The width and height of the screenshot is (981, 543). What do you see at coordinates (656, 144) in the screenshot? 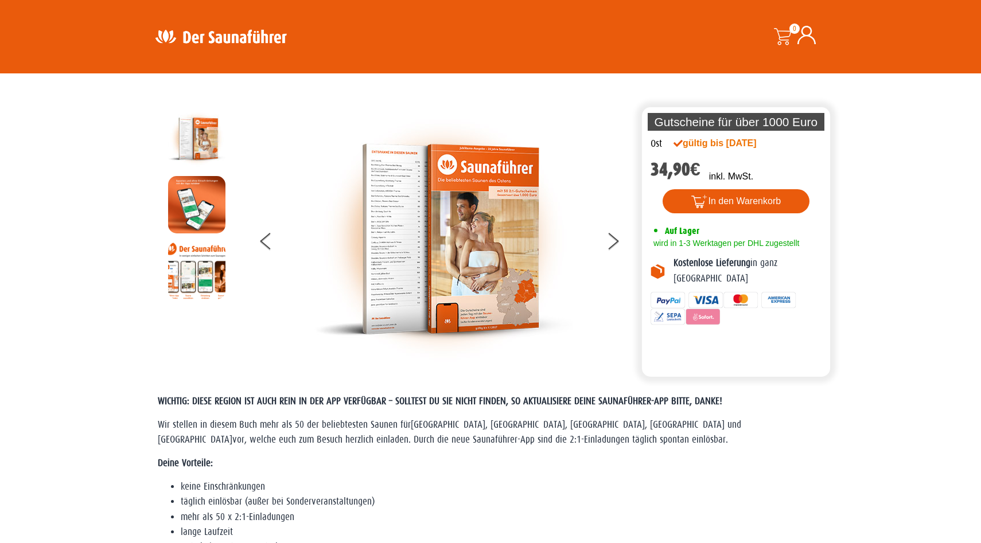
I see `div: Ost` at bounding box center [656, 144].